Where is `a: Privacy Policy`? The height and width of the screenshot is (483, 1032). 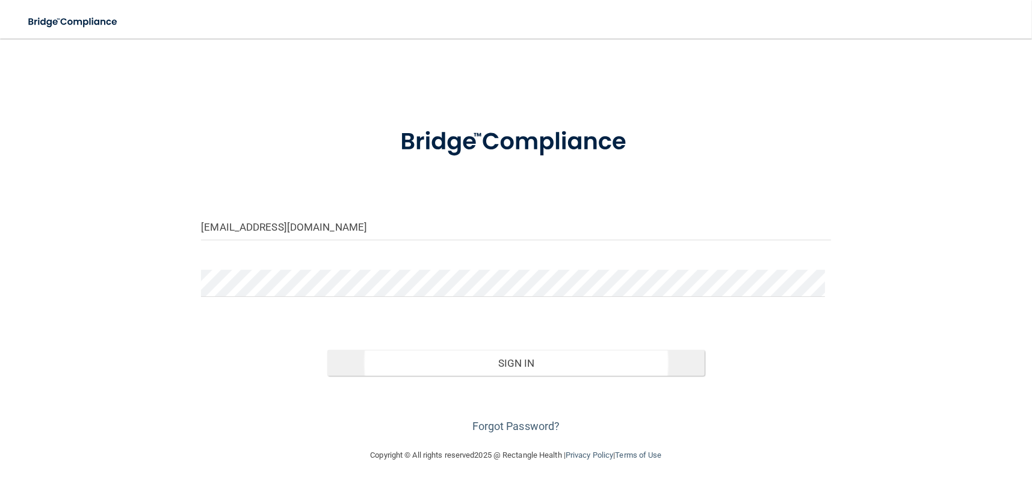
a: Privacy Policy is located at coordinates (589, 454).